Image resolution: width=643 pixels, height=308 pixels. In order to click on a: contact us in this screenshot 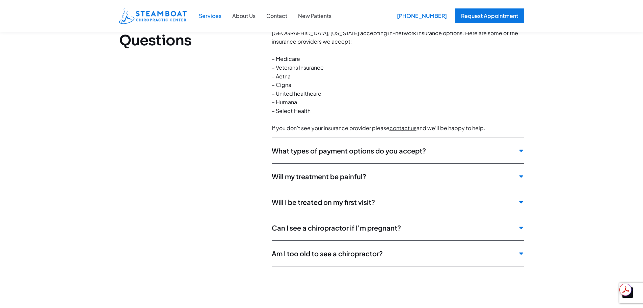, I will do `click(403, 128)`.